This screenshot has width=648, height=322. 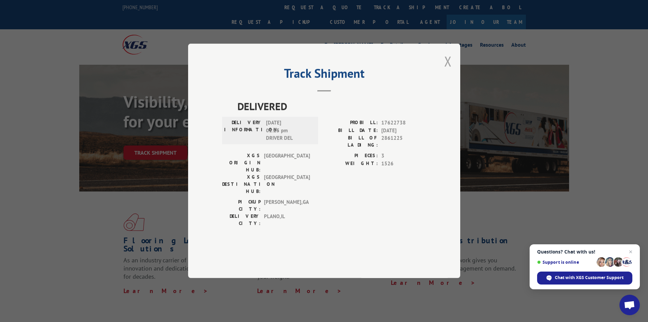 What do you see at coordinates (287, 220) in the screenshot?
I see `span: PLANO , IL` at bounding box center [287, 220].